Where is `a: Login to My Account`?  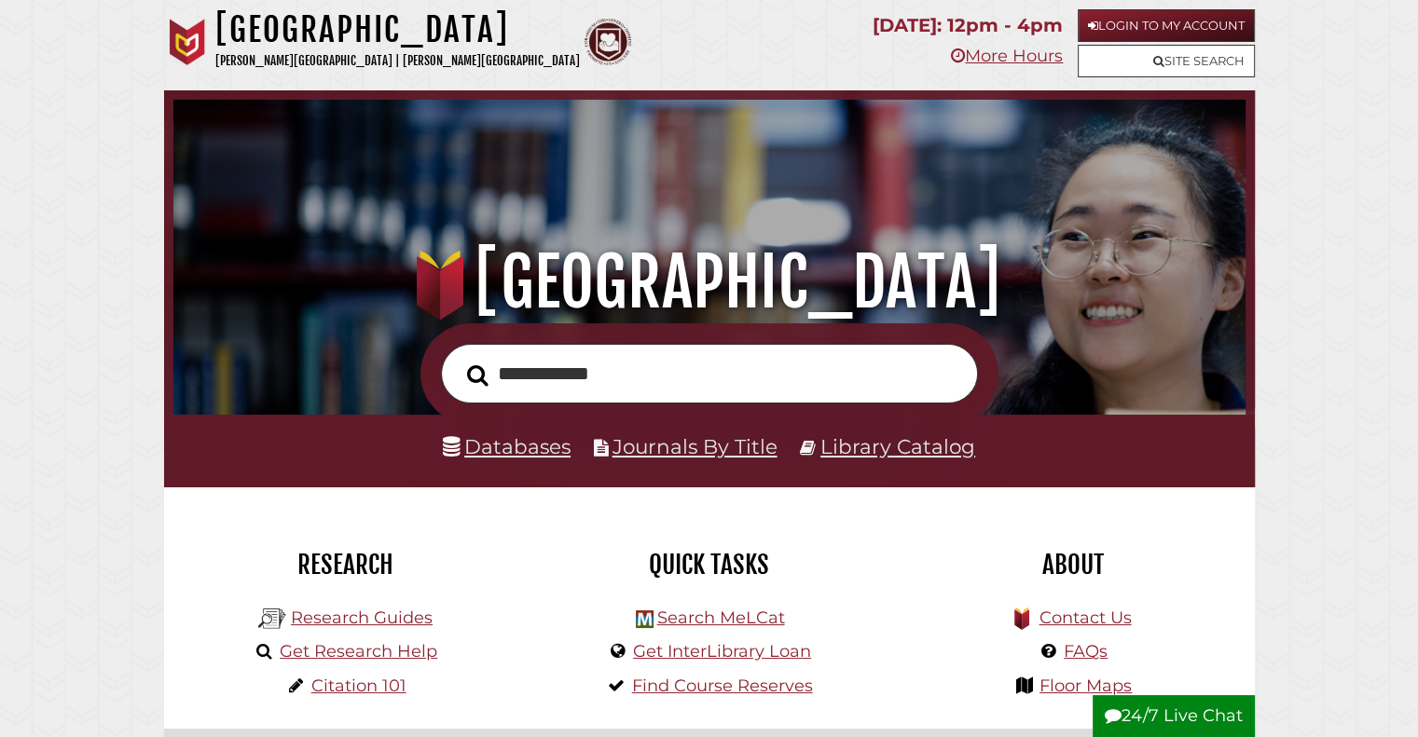
a: Login to My Account is located at coordinates (1166, 25).